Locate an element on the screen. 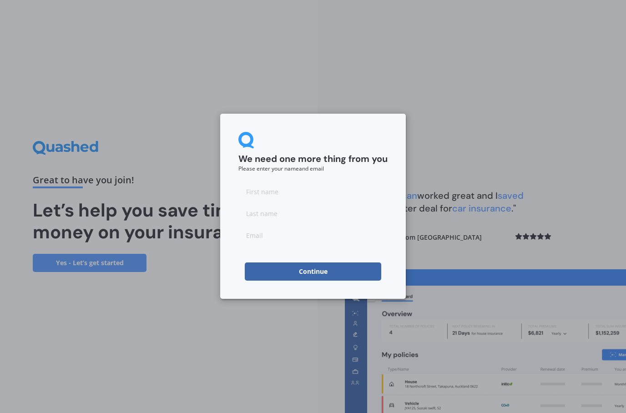 The height and width of the screenshot is (413, 626). h2: We need one more thing from you is located at coordinates (313, 160).